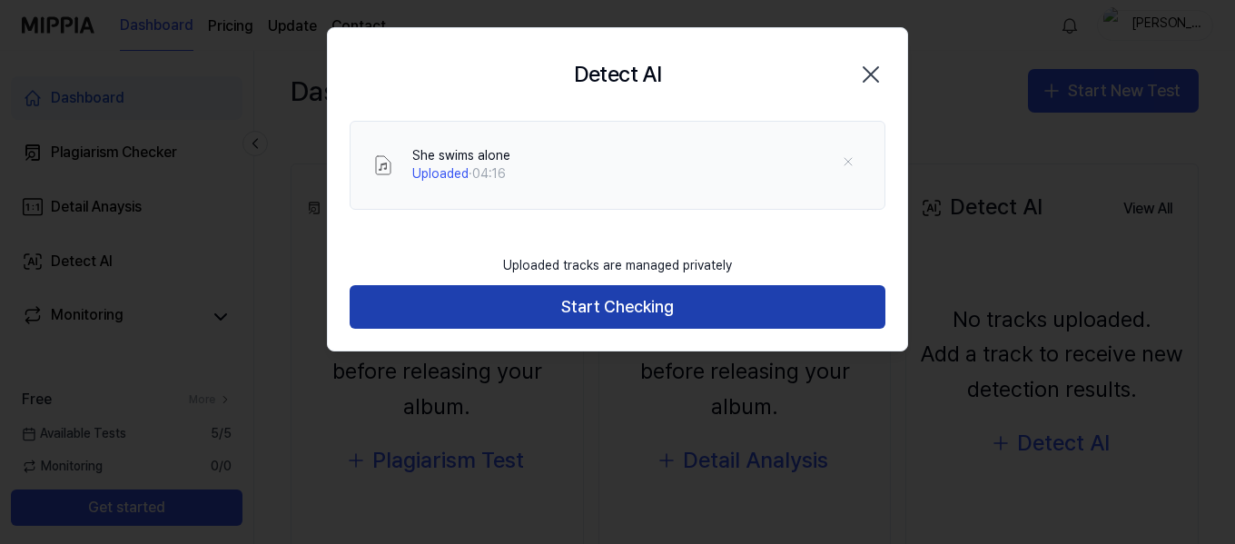  I want to click on h2: Detect AI, so click(618, 74).